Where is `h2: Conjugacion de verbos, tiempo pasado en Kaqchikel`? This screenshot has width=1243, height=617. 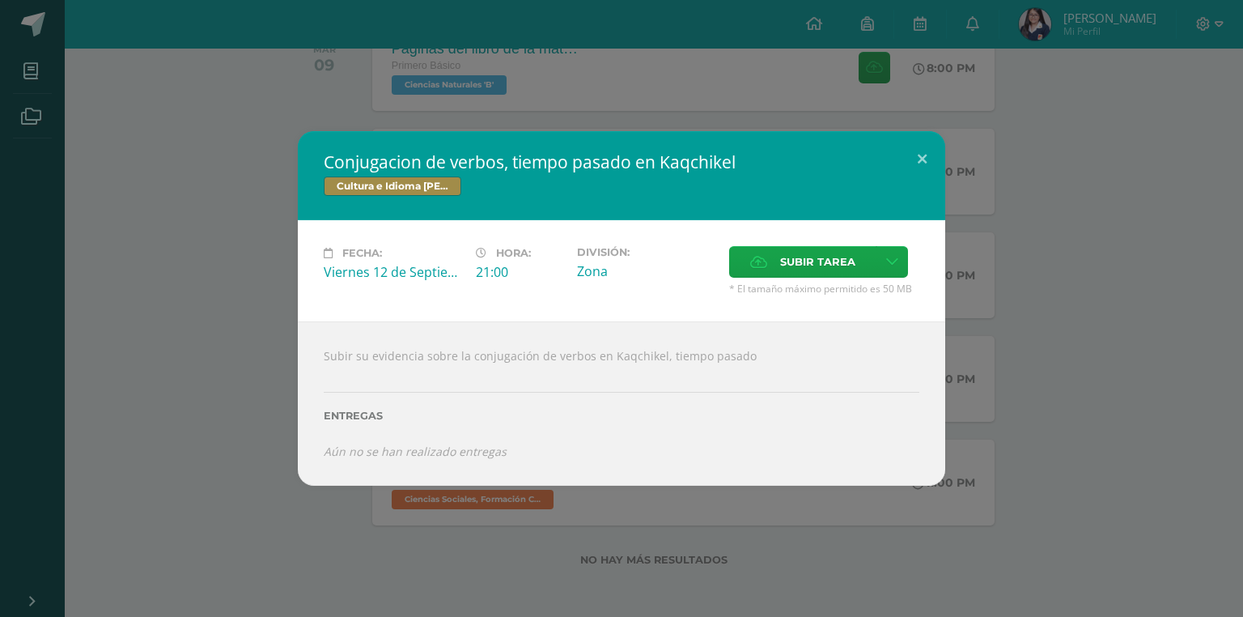
h2: Conjugacion de verbos, tiempo pasado en Kaqchikel is located at coordinates (621, 162).